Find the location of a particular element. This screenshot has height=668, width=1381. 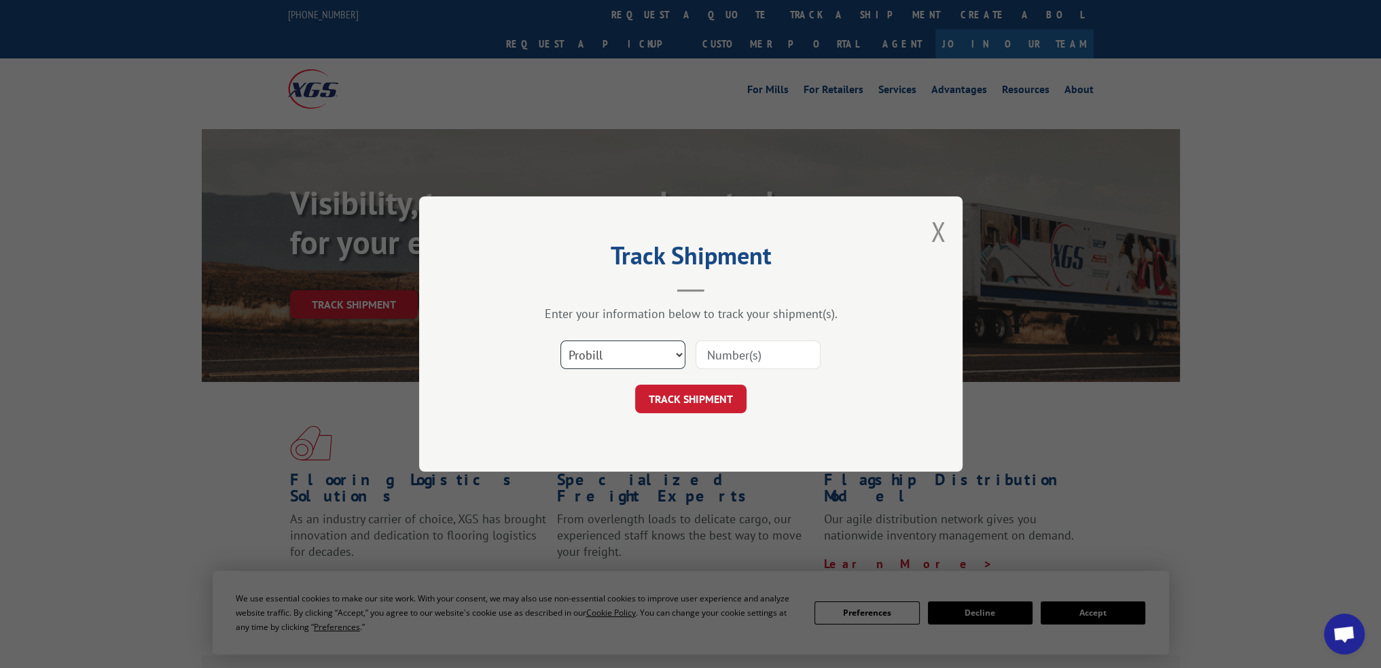

button: TRACK SHIPMENT is located at coordinates (691, 399).